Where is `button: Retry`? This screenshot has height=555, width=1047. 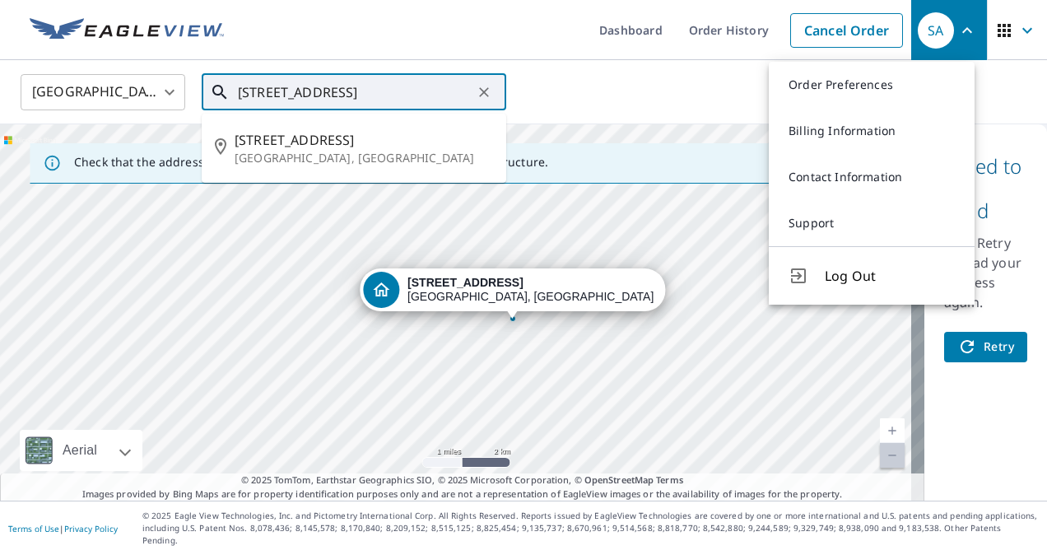
button: Retry is located at coordinates (986, 347).